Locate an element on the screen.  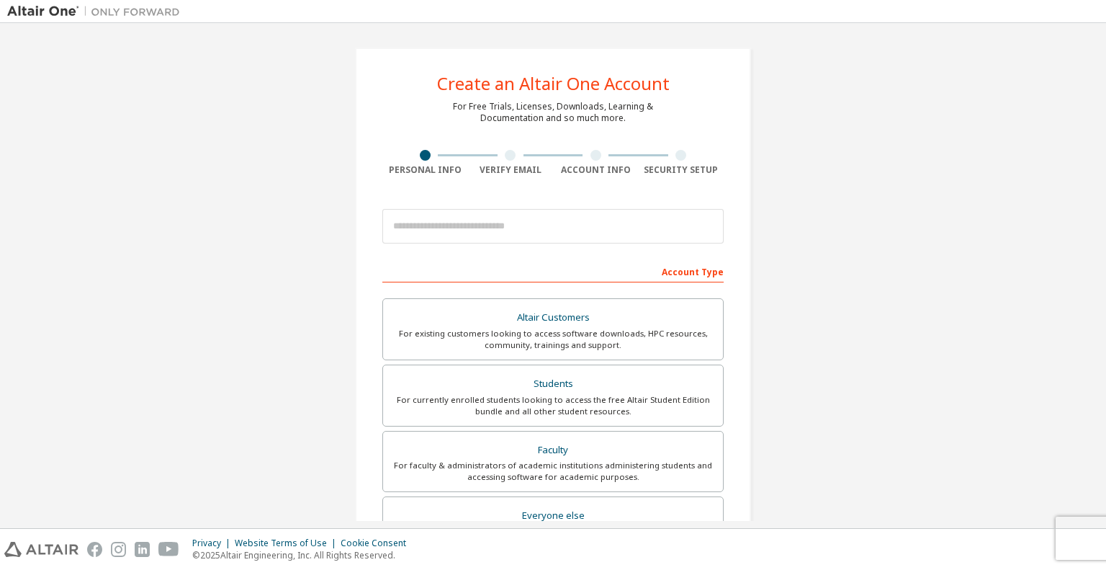
div: Altair Customers is located at coordinates (553, 318).